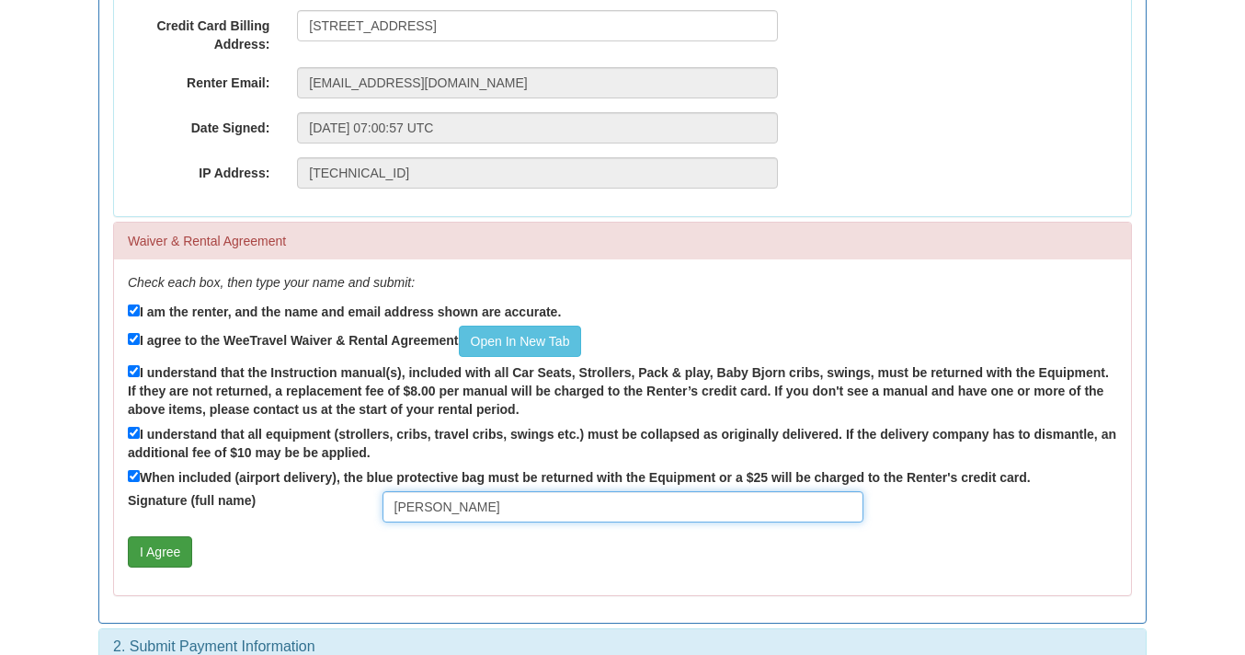 The width and height of the screenshot is (1245, 655). I want to click on label: When included (airport delivery), the blue protective bag must be returned with the Equipment or ..., so click(579, 476).